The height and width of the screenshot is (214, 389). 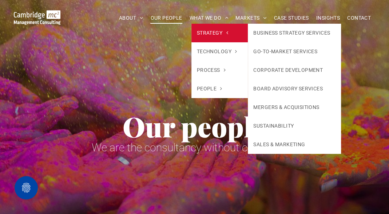 I want to click on span: TECHNOLOGY, so click(x=217, y=51).